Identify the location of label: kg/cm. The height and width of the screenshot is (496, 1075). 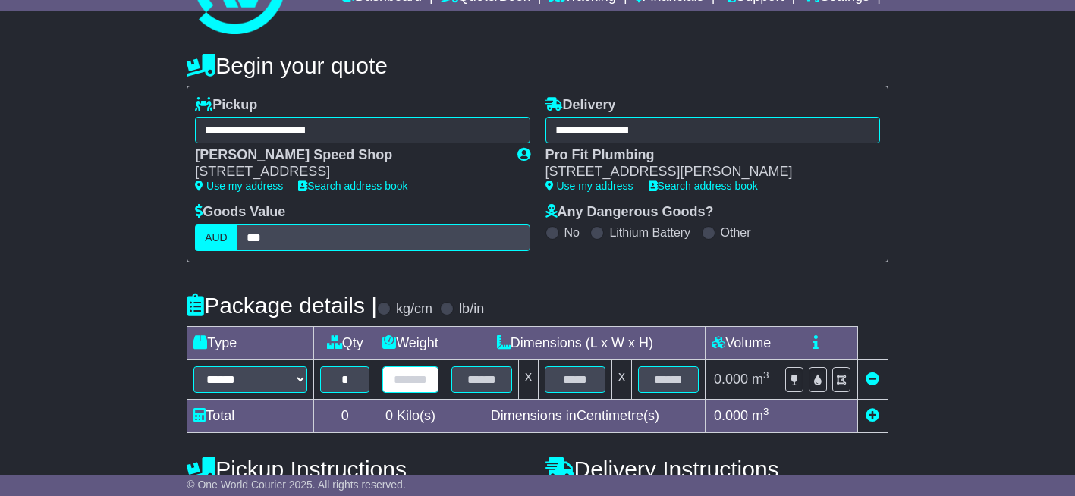
(414, 309).